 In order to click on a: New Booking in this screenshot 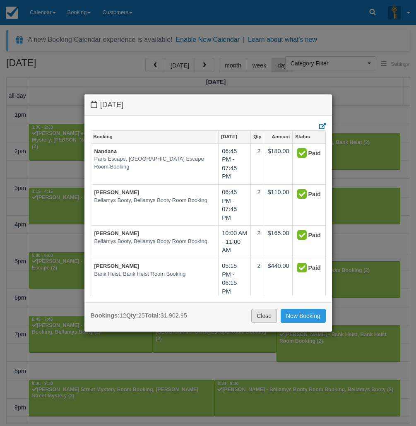, I will do `click(303, 316)`.